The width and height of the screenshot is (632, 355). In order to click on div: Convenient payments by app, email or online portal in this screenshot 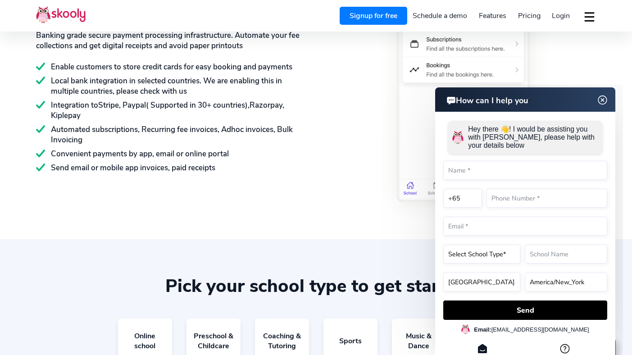, I will do `click(169, 154)`.